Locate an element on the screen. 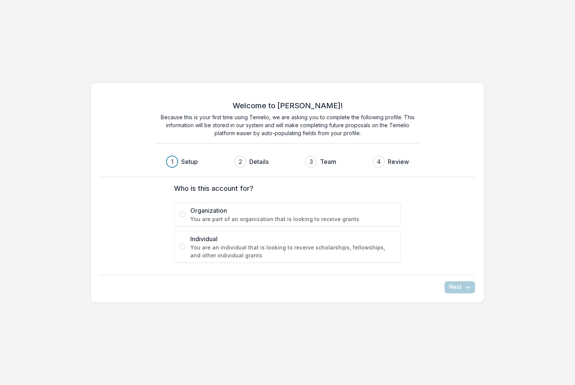  span: Individual is located at coordinates (293, 239).